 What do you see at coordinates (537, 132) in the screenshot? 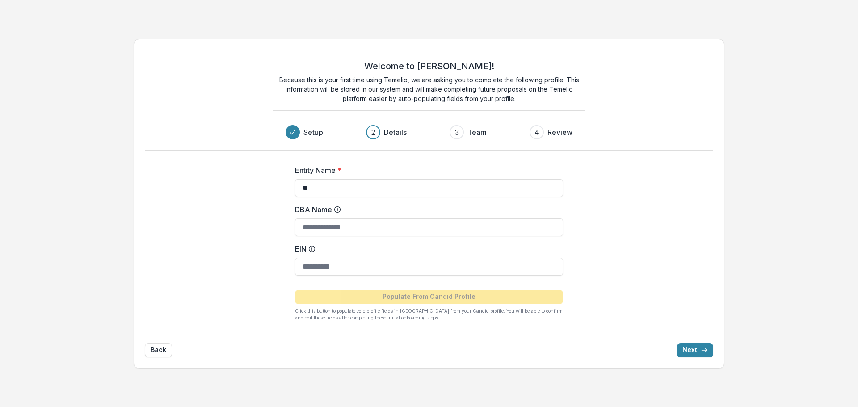
I see `div: 4` at bounding box center [537, 132].